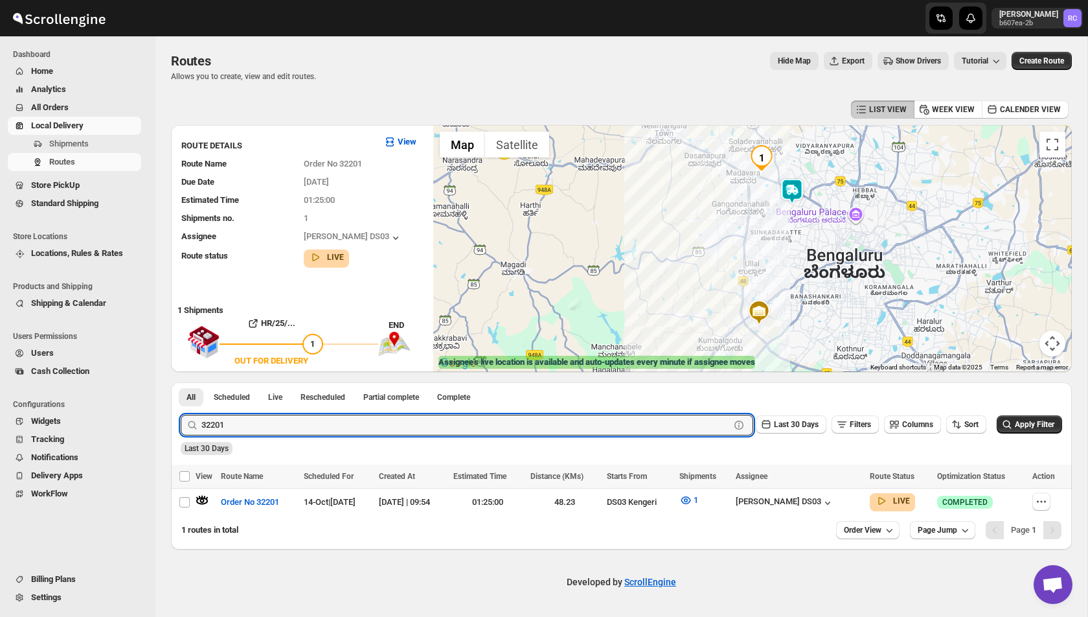 Image resolution: width=1088 pixels, height=617 pixels. Describe the element at coordinates (954, 109) in the screenshot. I see `span: WEEK VIEW` at that location.